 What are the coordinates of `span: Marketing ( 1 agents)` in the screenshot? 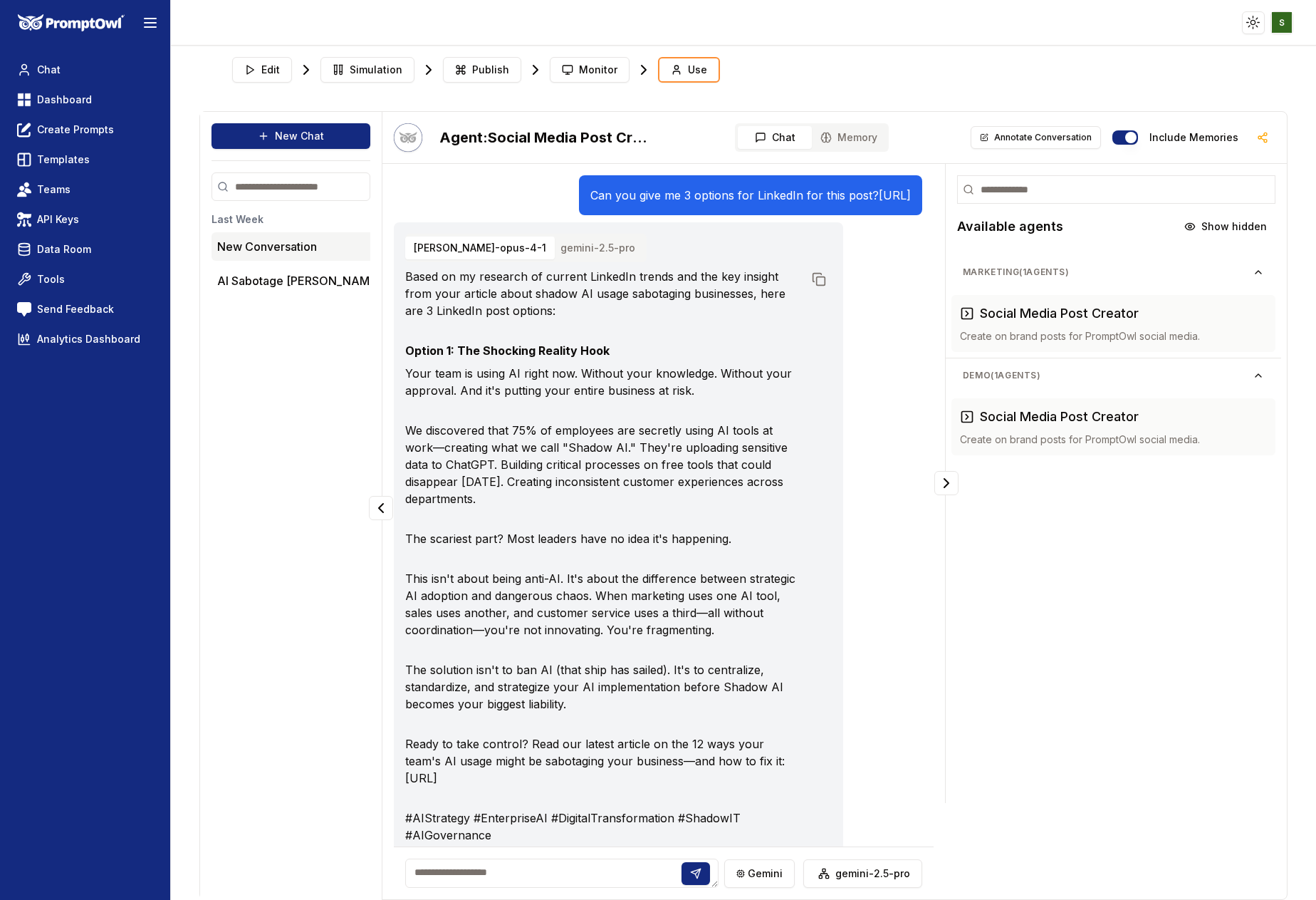 It's located at (1108, 273).